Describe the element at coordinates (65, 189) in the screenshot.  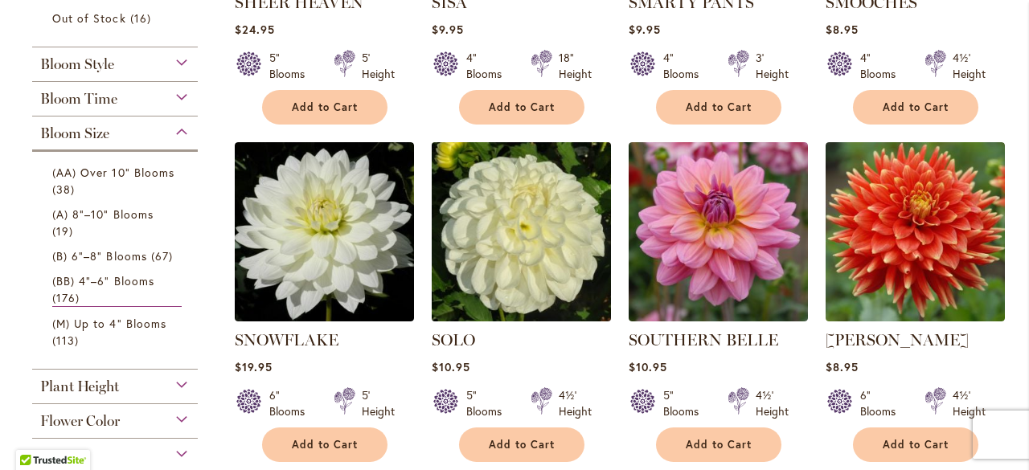
I see `span: 38` at that location.